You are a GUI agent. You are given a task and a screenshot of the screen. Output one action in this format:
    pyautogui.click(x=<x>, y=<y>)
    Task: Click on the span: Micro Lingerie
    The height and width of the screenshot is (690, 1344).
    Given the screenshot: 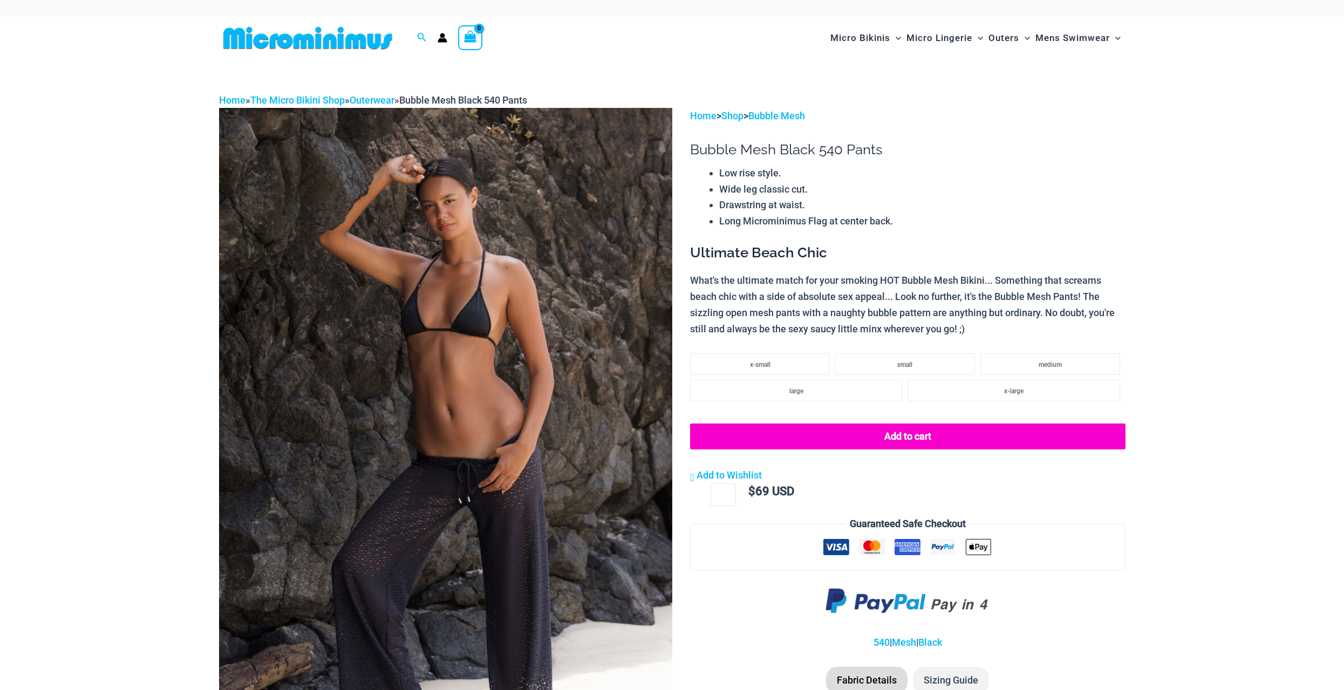 What is the action you would take?
    pyautogui.click(x=939, y=38)
    